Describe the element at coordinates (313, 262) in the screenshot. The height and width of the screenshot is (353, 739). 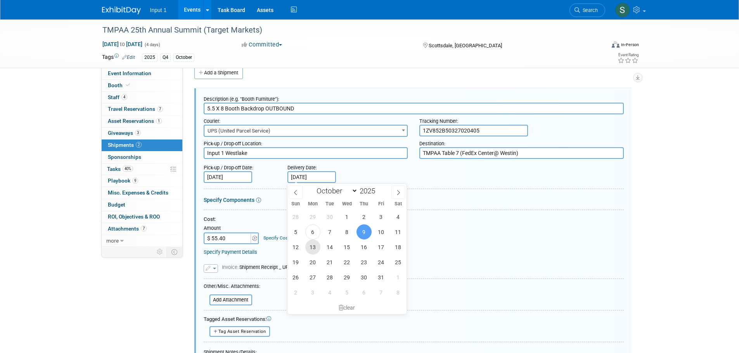
I see `span: October 20, 2025` at that location.